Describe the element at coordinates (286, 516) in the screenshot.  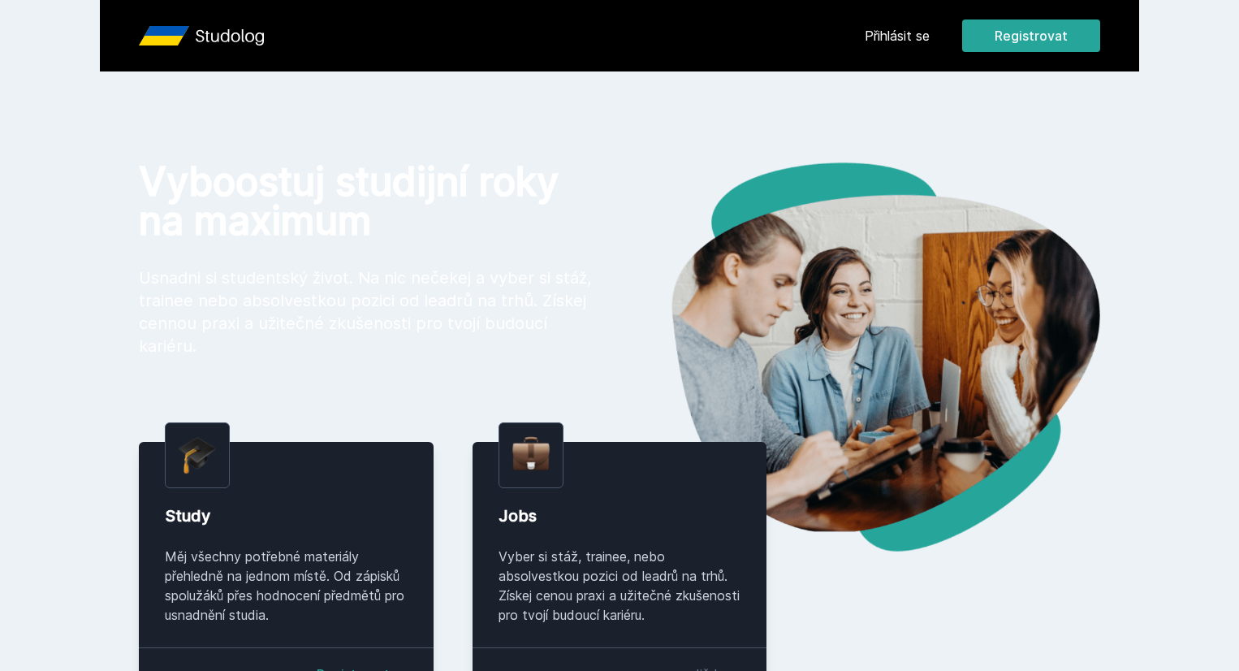
I see `div: Study` at that location.